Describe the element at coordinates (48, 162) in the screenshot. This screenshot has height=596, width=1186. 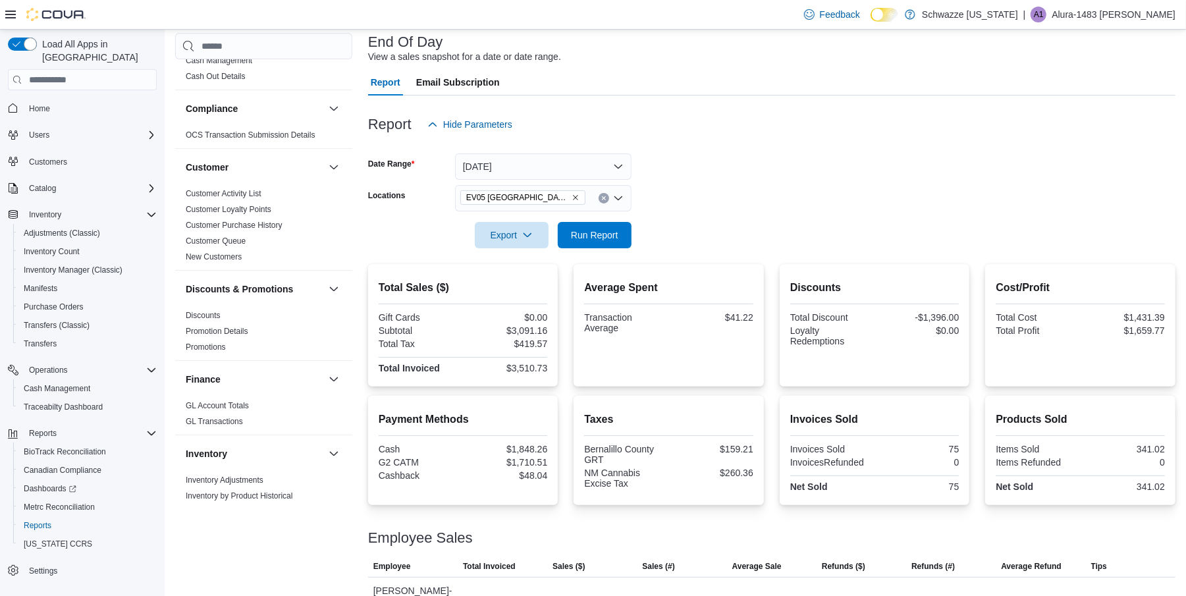
I see `a: Customers` at that location.